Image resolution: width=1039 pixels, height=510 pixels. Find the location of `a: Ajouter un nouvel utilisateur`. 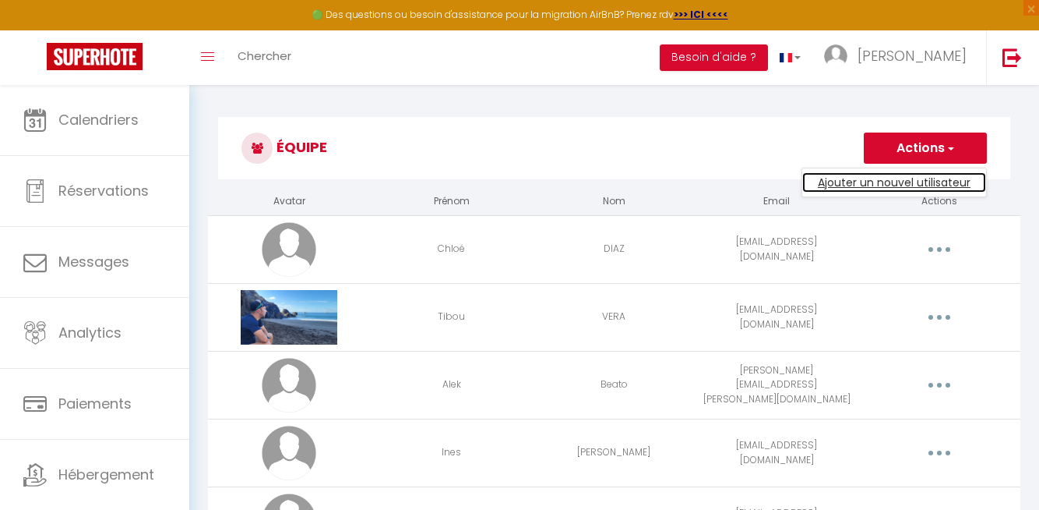

a: Ajouter un nouvel utilisateur is located at coordinates (894, 182).